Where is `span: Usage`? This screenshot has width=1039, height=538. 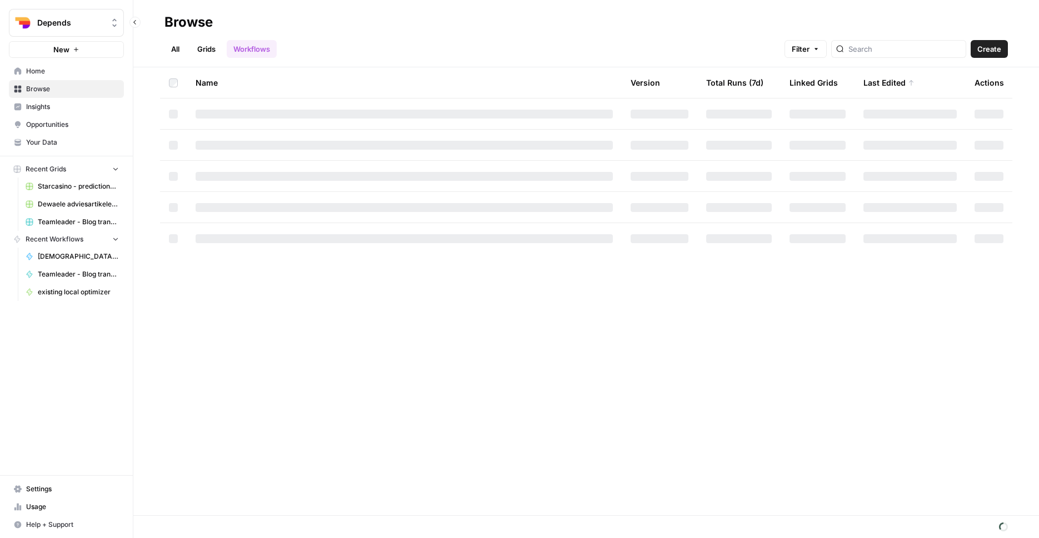
span: Usage is located at coordinates (72, 506).